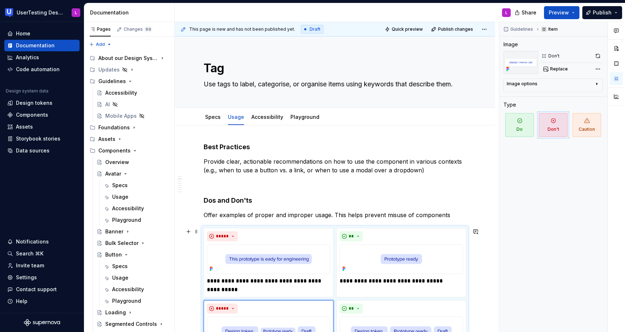 Image resolution: width=625 pixels, height=332 pixels. What do you see at coordinates (401, 259) in the screenshot?
I see `img: fb5e0788-410c-4587-85e2-3313249b15da.png` at bounding box center [401, 259].